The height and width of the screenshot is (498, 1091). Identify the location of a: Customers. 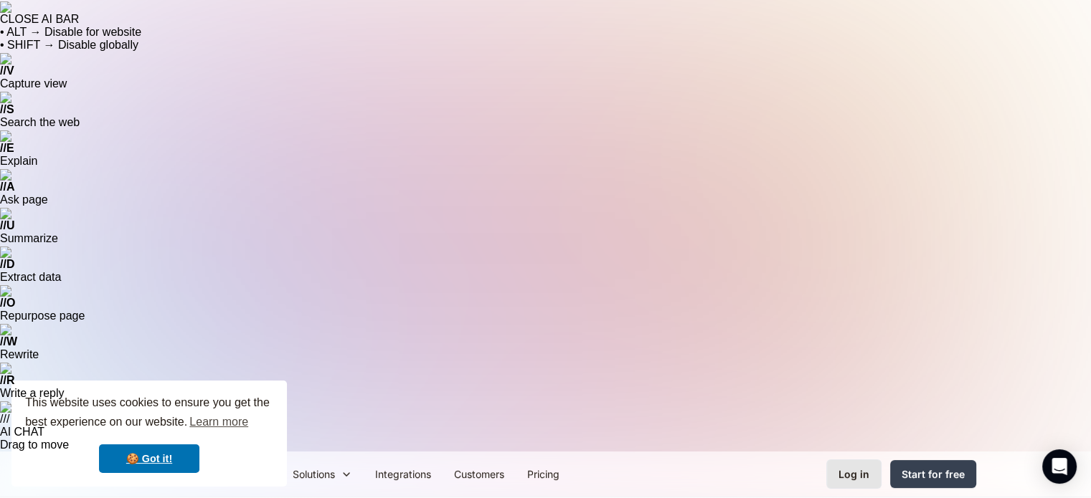
(479, 474).